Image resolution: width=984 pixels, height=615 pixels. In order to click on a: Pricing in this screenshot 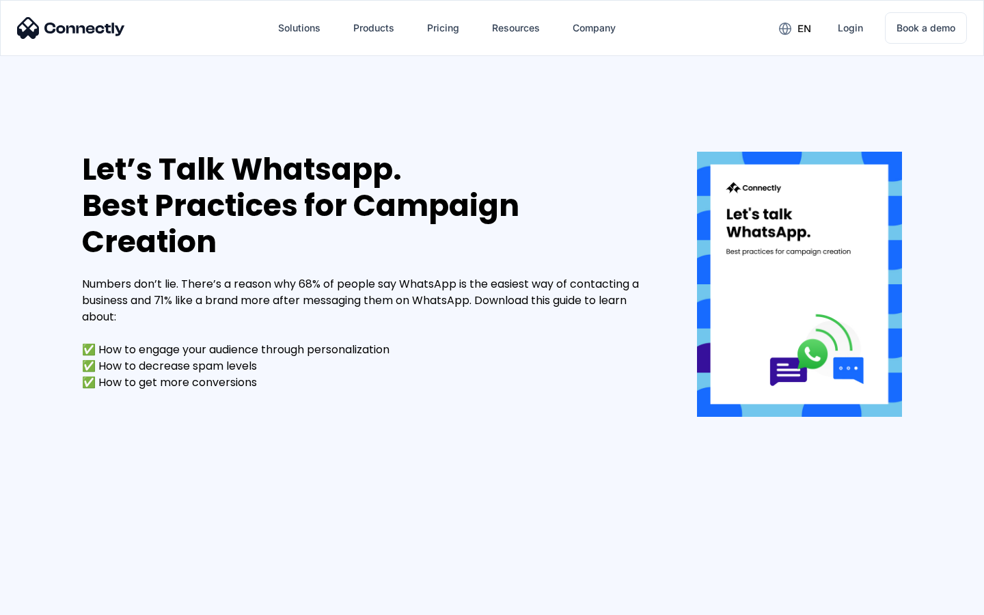, I will do `click(443, 28)`.